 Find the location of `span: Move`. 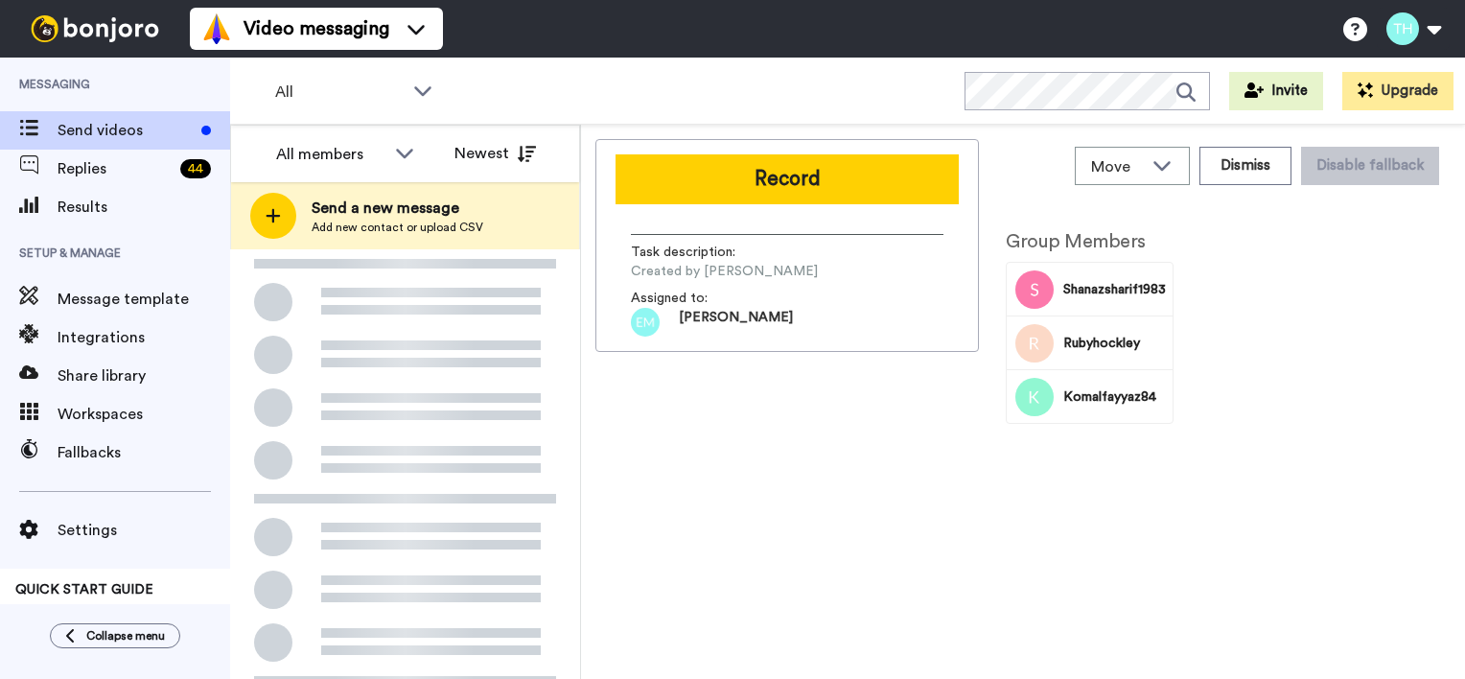

span: Move is located at coordinates (1117, 167).